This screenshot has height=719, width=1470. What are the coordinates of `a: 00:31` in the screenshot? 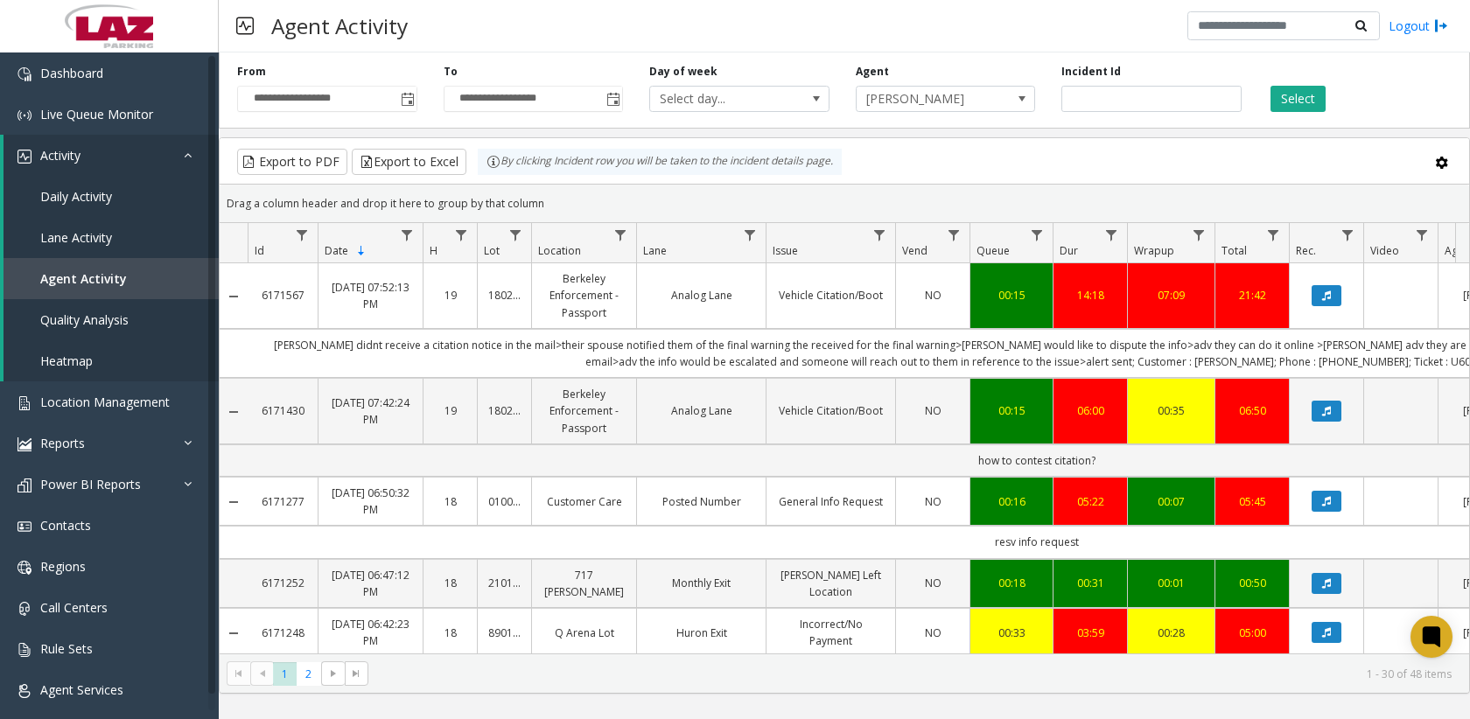 It's located at (1090, 583).